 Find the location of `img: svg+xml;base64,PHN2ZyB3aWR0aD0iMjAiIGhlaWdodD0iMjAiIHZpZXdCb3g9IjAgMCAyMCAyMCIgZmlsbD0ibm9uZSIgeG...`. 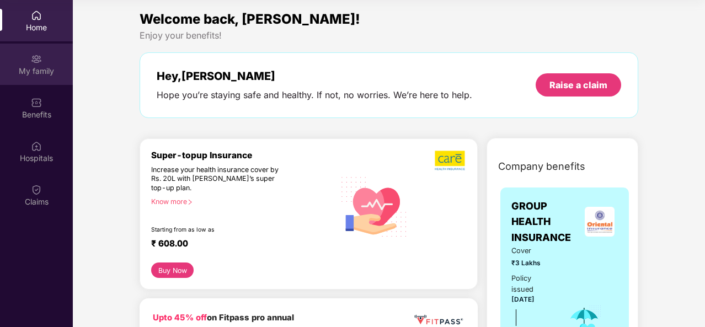

img: svg+xml;base64,PHN2ZyB3aWR0aD0iMjAiIGhlaWdodD0iMjAiIHZpZXdCb3g9IjAgMCAyMCAyMCIgZmlsbD0ibm9uZSIgeG... is located at coordinates (36, 59).